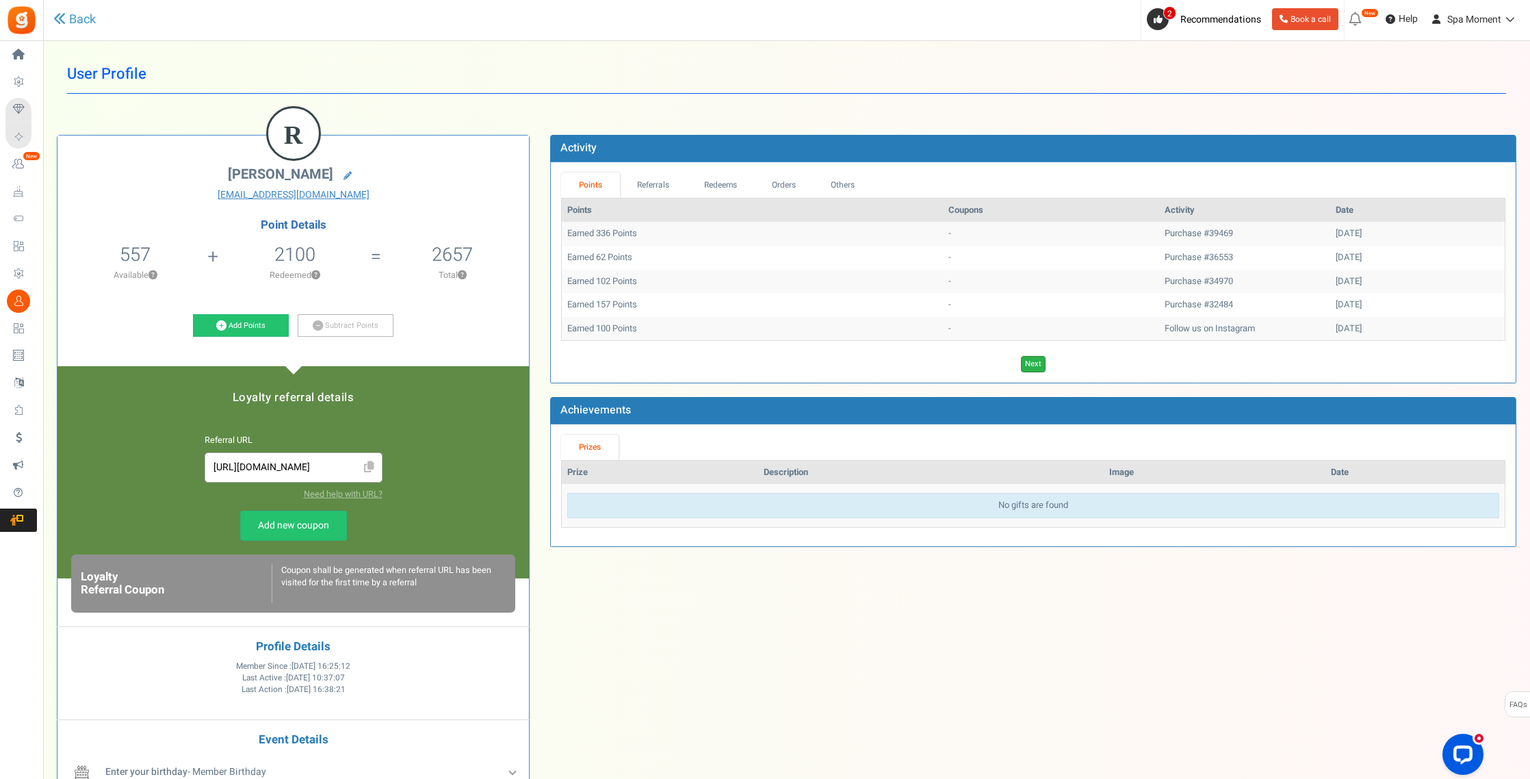 This screenshot has width=1530, height=779. Describe the element at coordinates (293, 666) in the screenshot. I see `span: Member Since :` at that location.